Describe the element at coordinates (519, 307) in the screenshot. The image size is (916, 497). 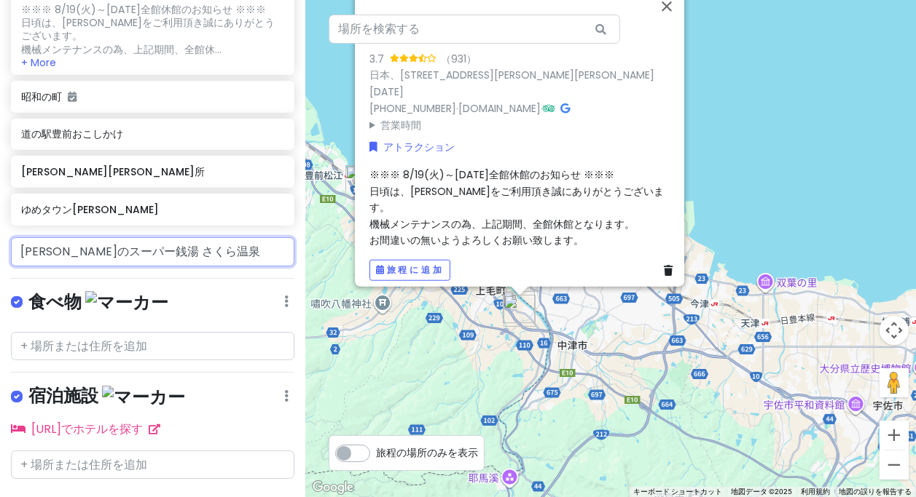
I see `div: HOTEL R9 The Yard 上毛` at that location.